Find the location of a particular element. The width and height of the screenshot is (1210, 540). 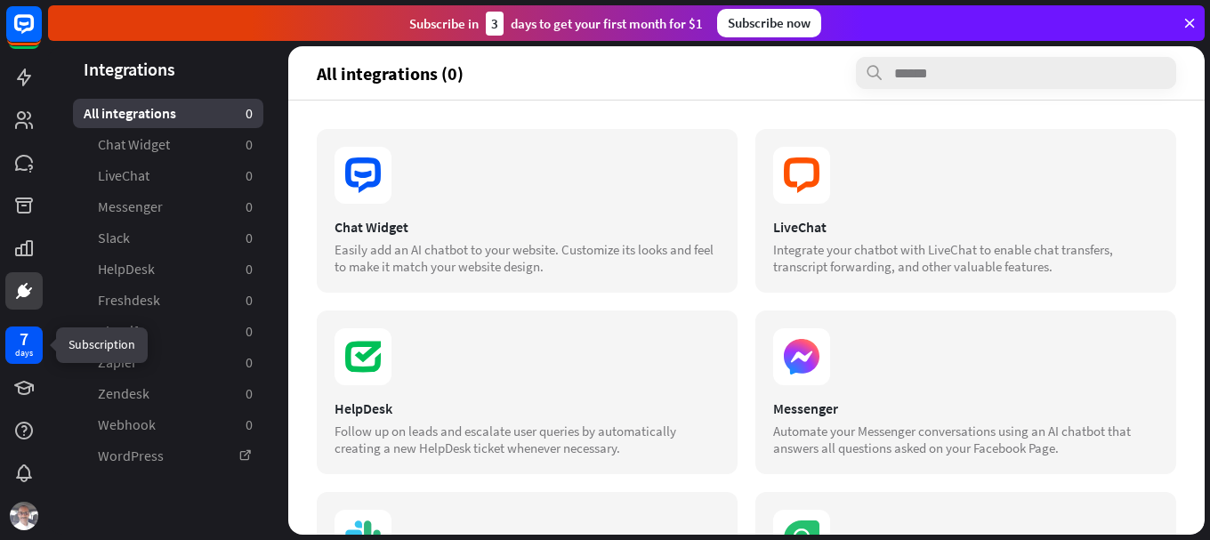

span: HelpDesk is located at coordinates (126, 269).